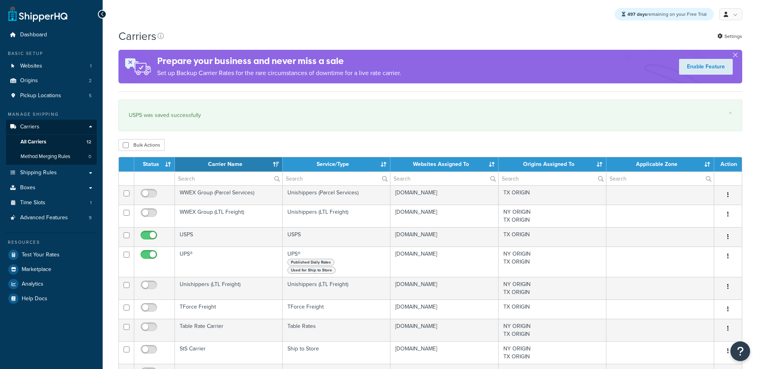 This screenshot has height=369, width=758. What do you see at coordinates (51, 269) in the screenshot?
I see `li: Marketplace` at bounding box center [51, 269].